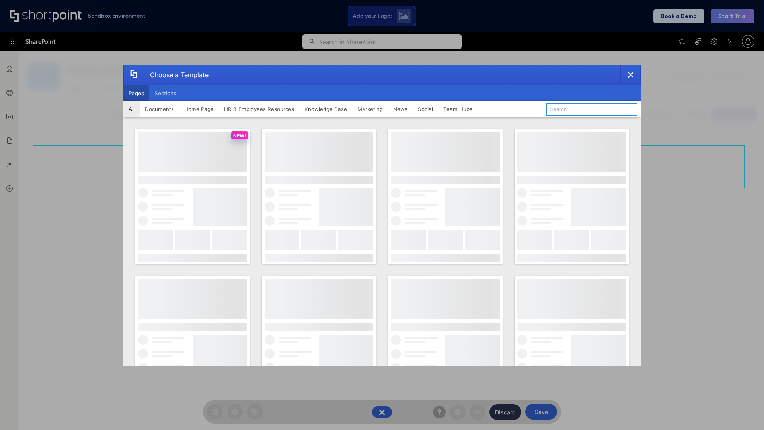 The width and height of the screenshot is (764, 430). I want to click on p: NEW!, so click(240, 135).